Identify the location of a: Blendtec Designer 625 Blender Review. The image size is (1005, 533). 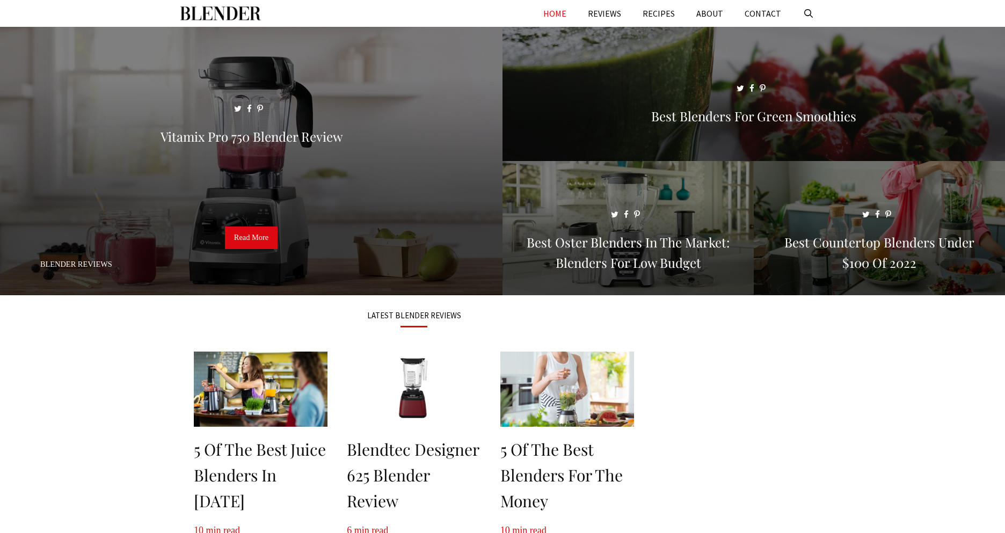
(413, 475).